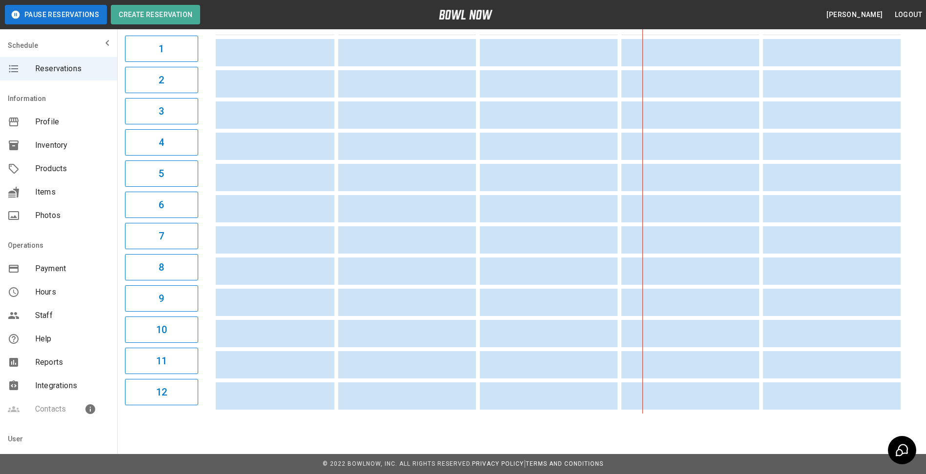 The width and height of the screenshot is (926, 474). What do you see at coordinates (162, 299) in the screenshot?
I see `button: 9` at bounding box center [162, 299].